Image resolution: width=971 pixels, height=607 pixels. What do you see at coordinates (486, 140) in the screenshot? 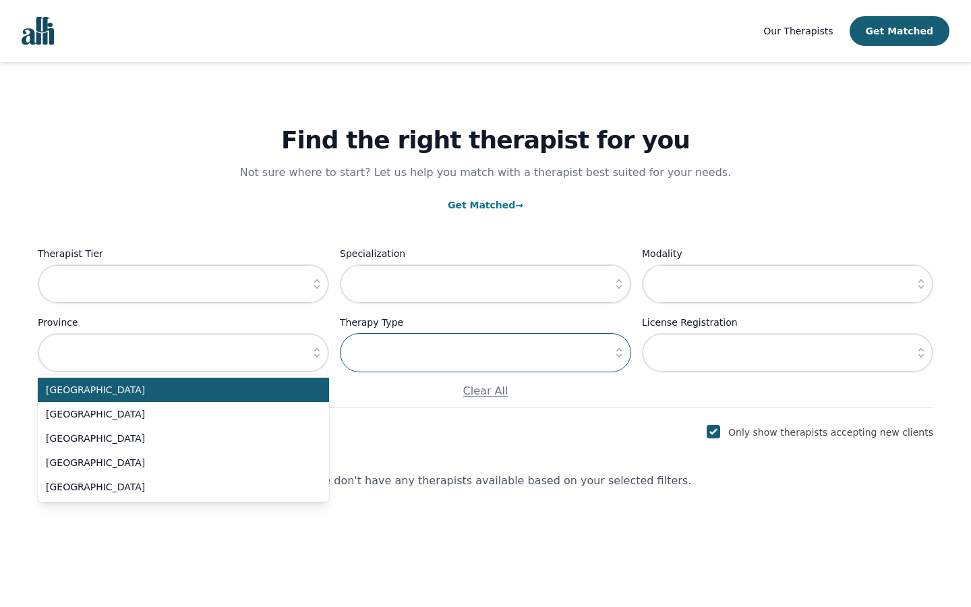
I see `h1: Find the right therapist for you` at bounding box center [486, 140].